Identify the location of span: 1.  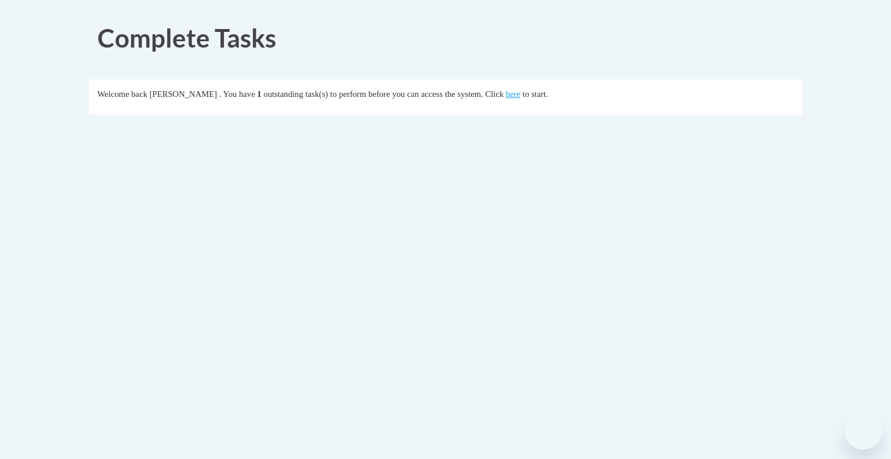
(259, 94).